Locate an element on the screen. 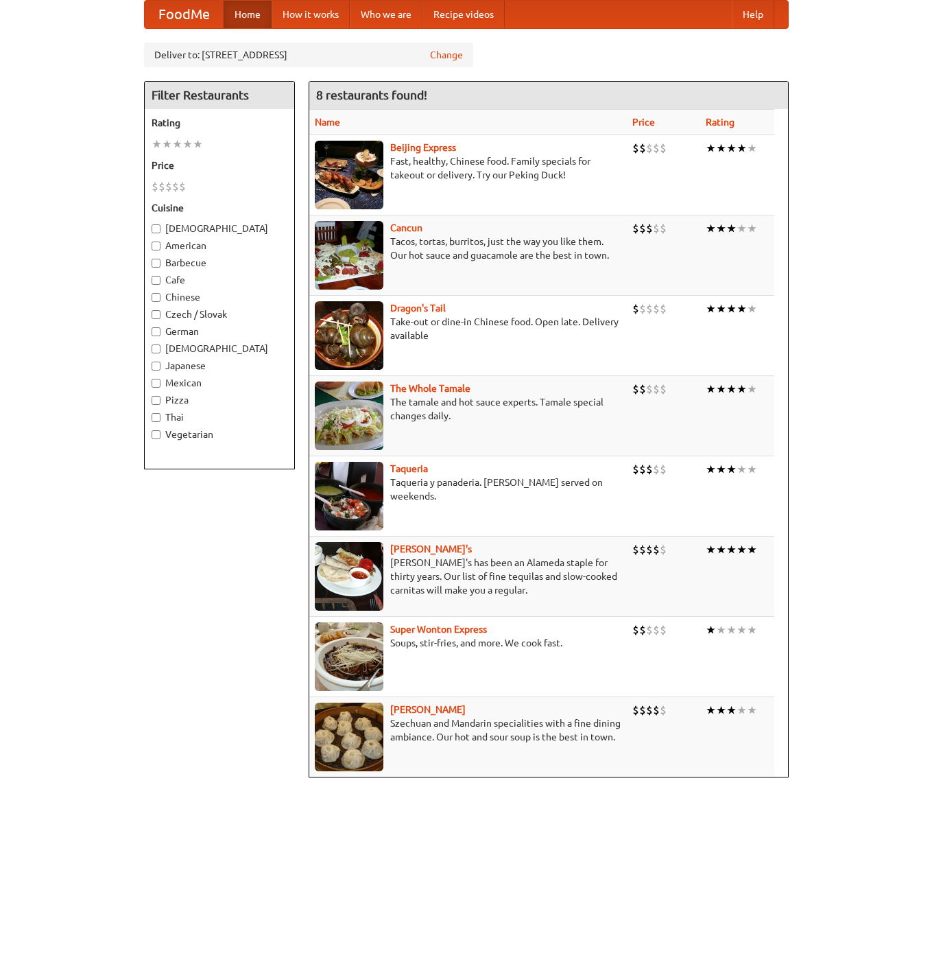  p: Tacos, tortas, burritos, just the way you like them. Our hot sauce and guacamole are the best in ... is located at coordinates (468, 248).